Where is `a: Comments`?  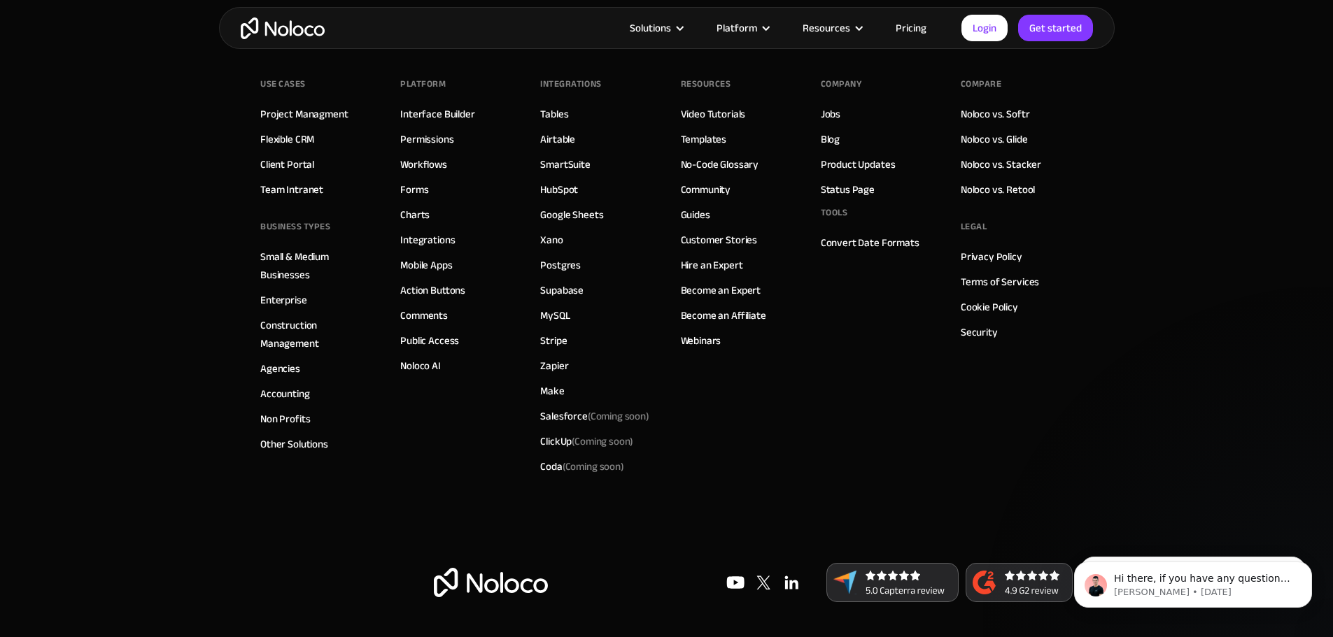
a: Comments is located at coordinates (424, 316).